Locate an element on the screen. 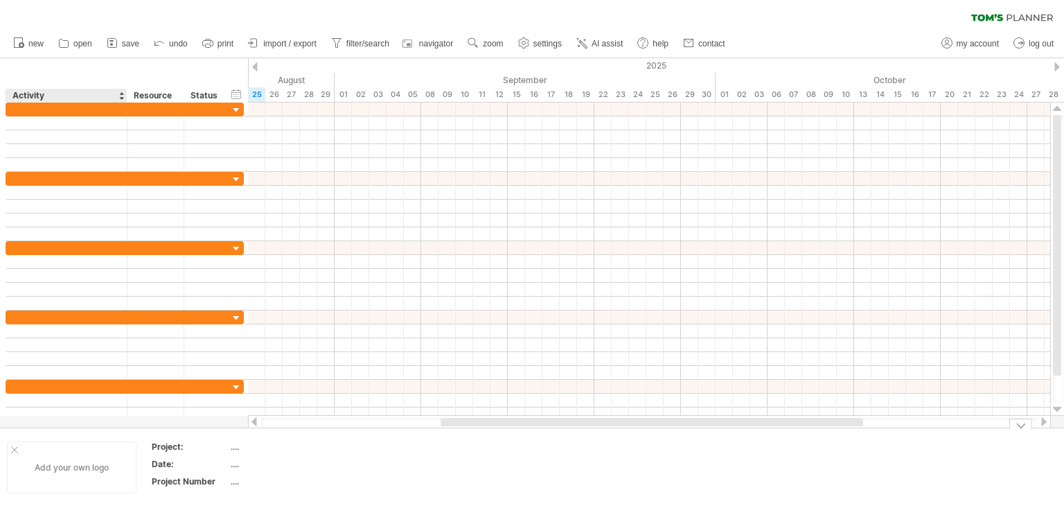  div: Friday, 26 September 2025 is located at coordinates (672, 94).